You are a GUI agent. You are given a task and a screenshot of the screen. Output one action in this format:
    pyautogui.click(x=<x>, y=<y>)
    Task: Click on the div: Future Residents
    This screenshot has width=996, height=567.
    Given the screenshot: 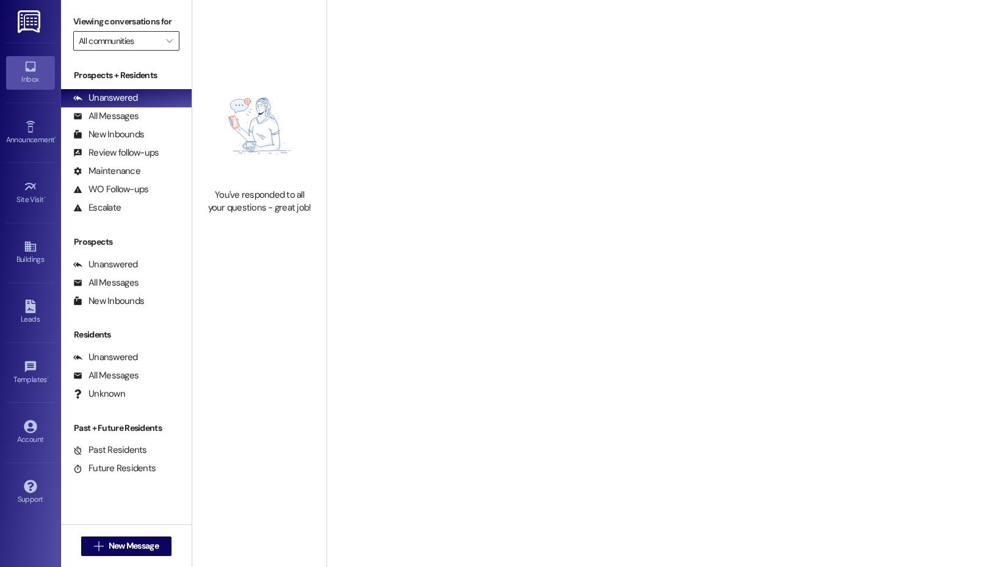 What is the action you would take?
    pyautogui.click(x=114, y=468)
    